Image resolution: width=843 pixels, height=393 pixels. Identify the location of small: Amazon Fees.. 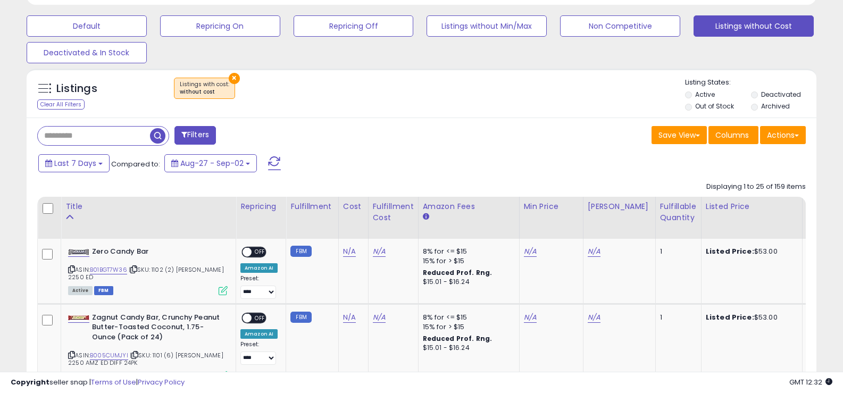
(426, 217).